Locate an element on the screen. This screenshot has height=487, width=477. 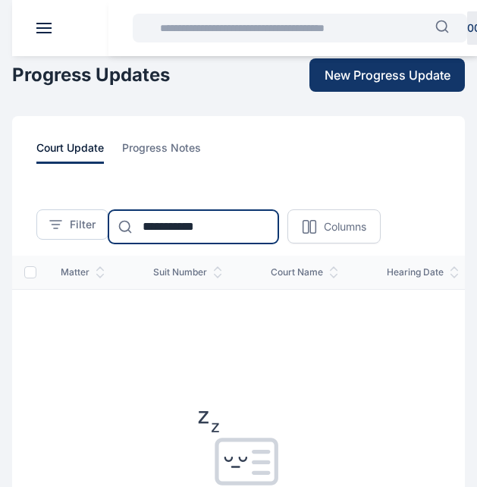
h1: Progress Updates is located at coordinates (91, 75).